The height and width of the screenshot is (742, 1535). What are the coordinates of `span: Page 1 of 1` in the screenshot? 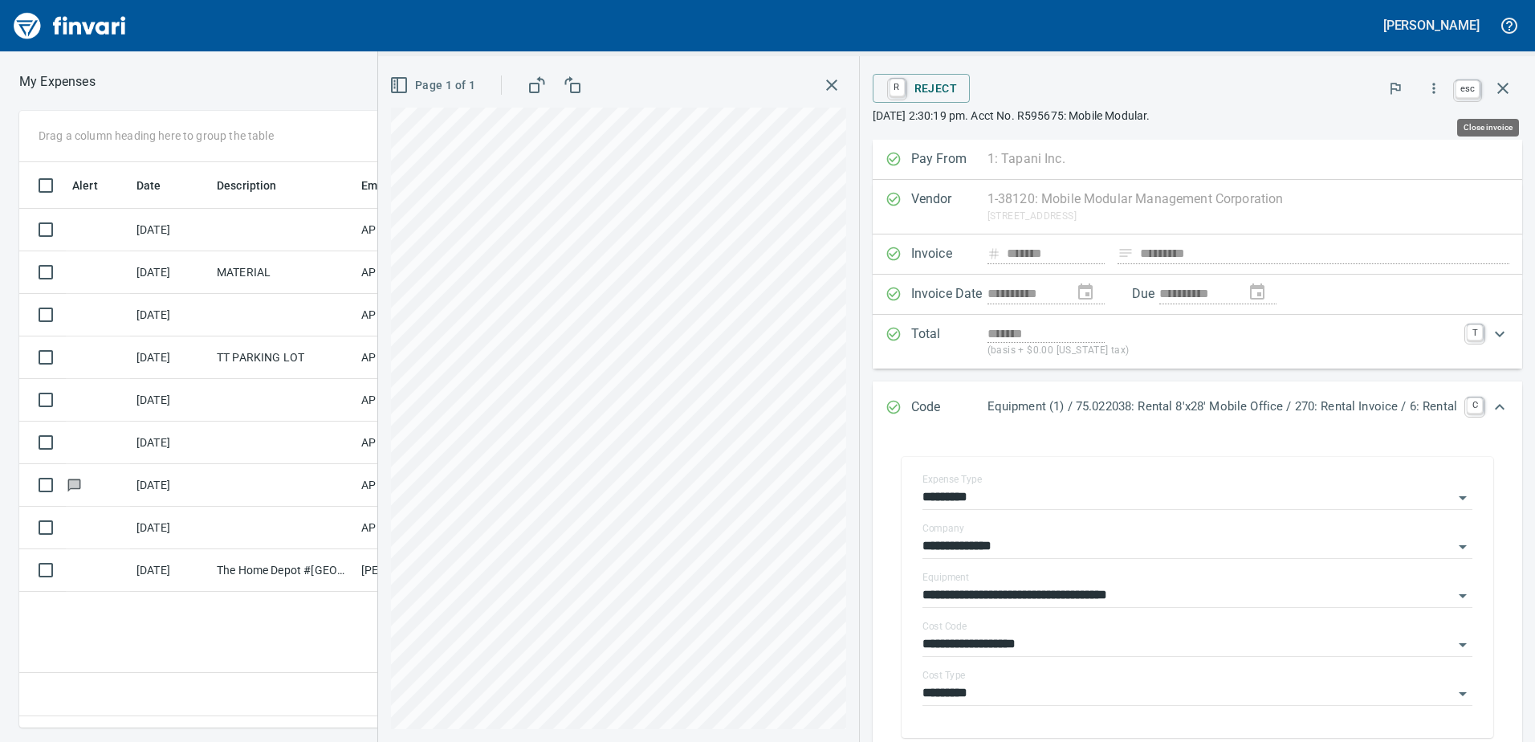 It's located at (433, 85).